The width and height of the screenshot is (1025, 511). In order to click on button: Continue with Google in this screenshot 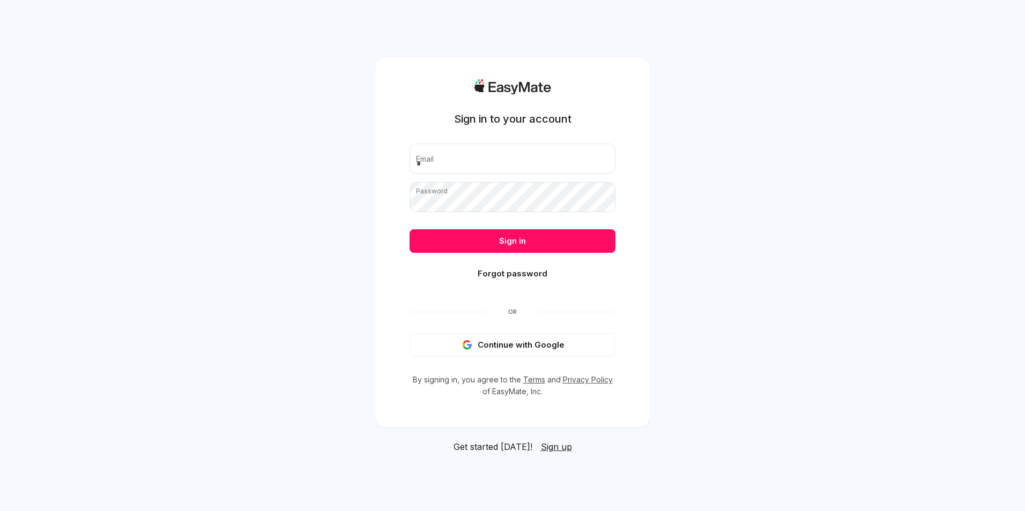, I will do `click(512, 345)`.